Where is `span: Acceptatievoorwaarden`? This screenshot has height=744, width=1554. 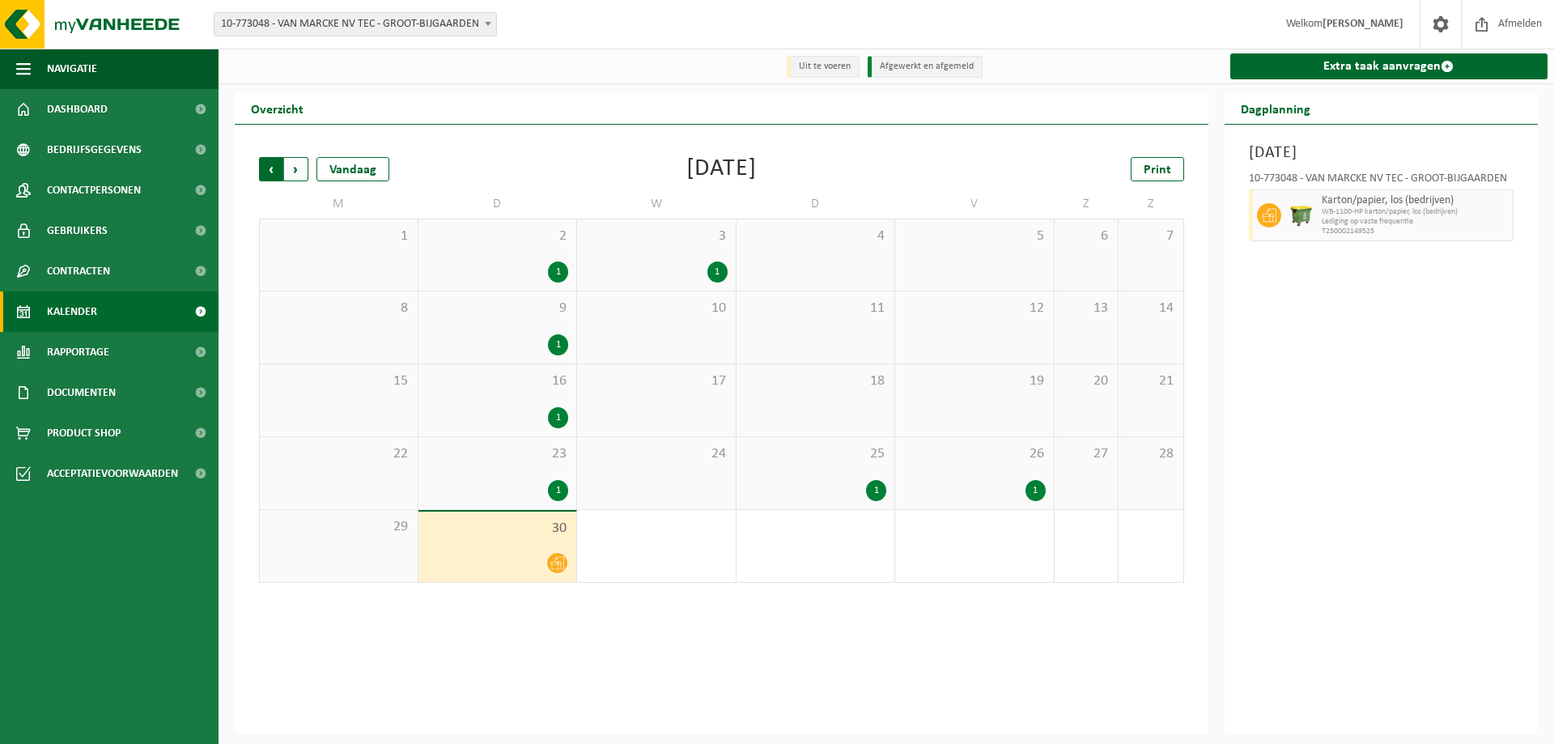 span: Acceptatievoorwaarden is located at coordinates (112, 473).